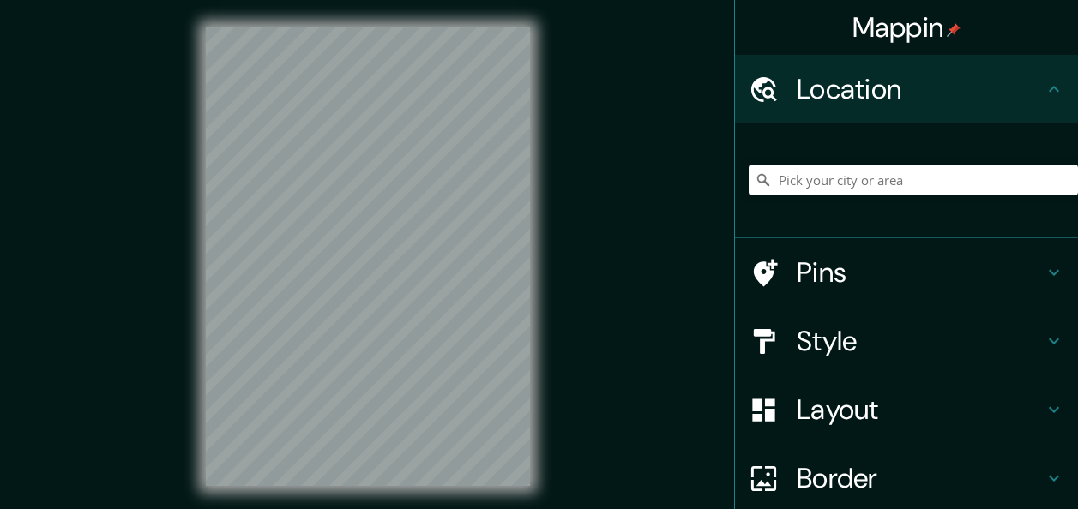 The width and height of the screenshot is (1078, 509). I want to click on input: Pick your city or area, so click(913, 180).